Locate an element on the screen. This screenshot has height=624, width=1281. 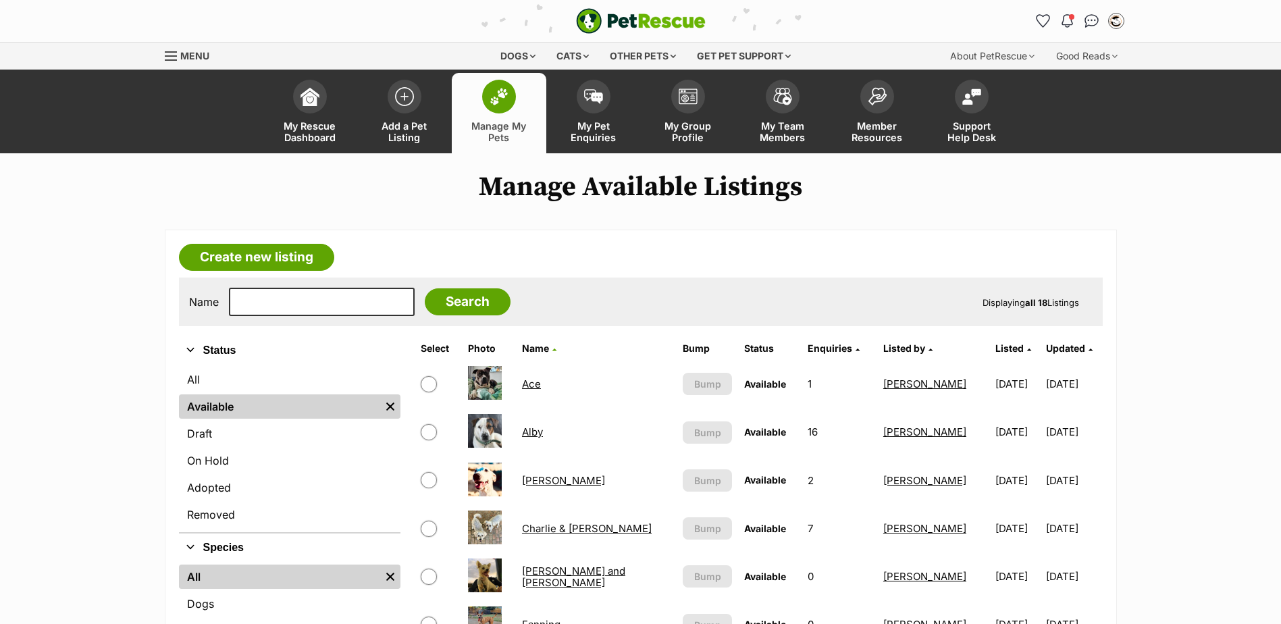
ul: Account quick links is located at coordinates (1079, 21).